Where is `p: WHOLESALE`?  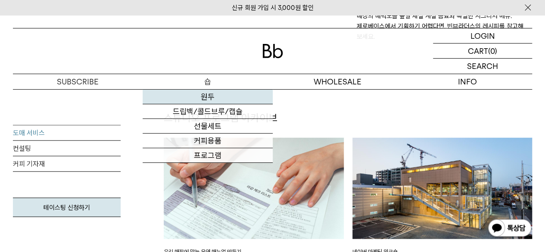
p: WHOLESALE is located at coordinates (338, 81).